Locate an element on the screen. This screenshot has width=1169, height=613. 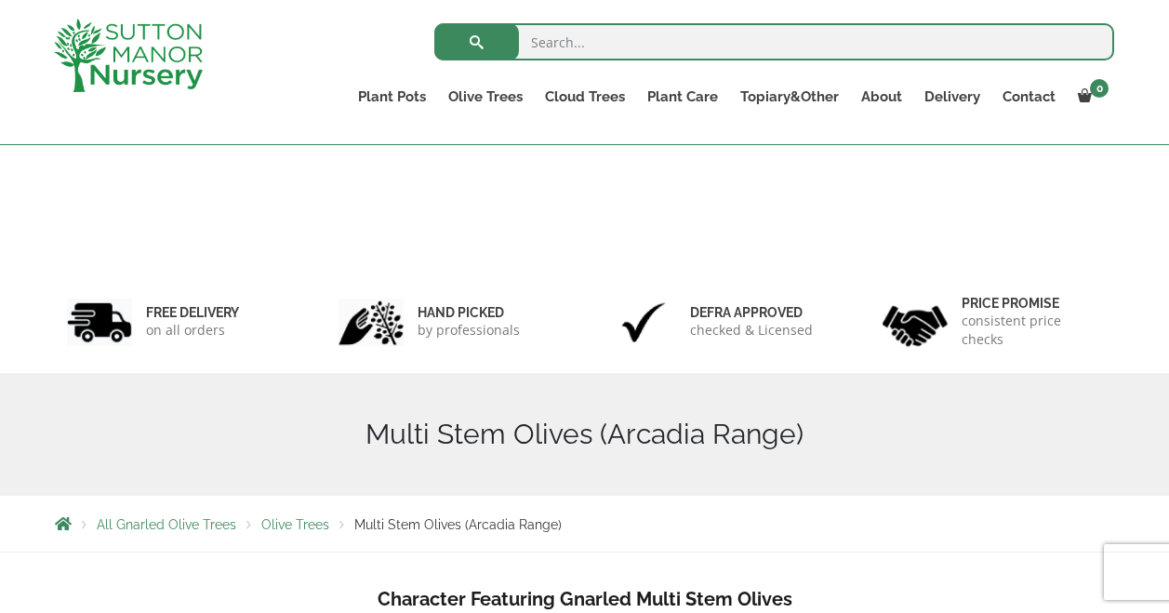
a: 0 is located at coordinates (1090, 97).